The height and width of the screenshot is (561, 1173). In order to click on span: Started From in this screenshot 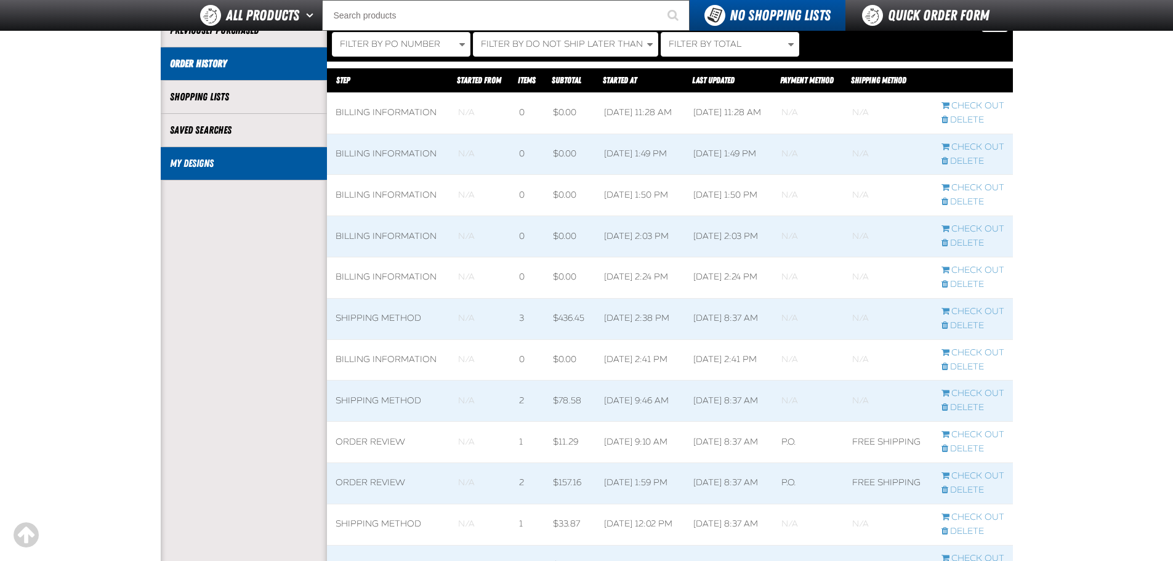, I will do `click(479, 80)`.